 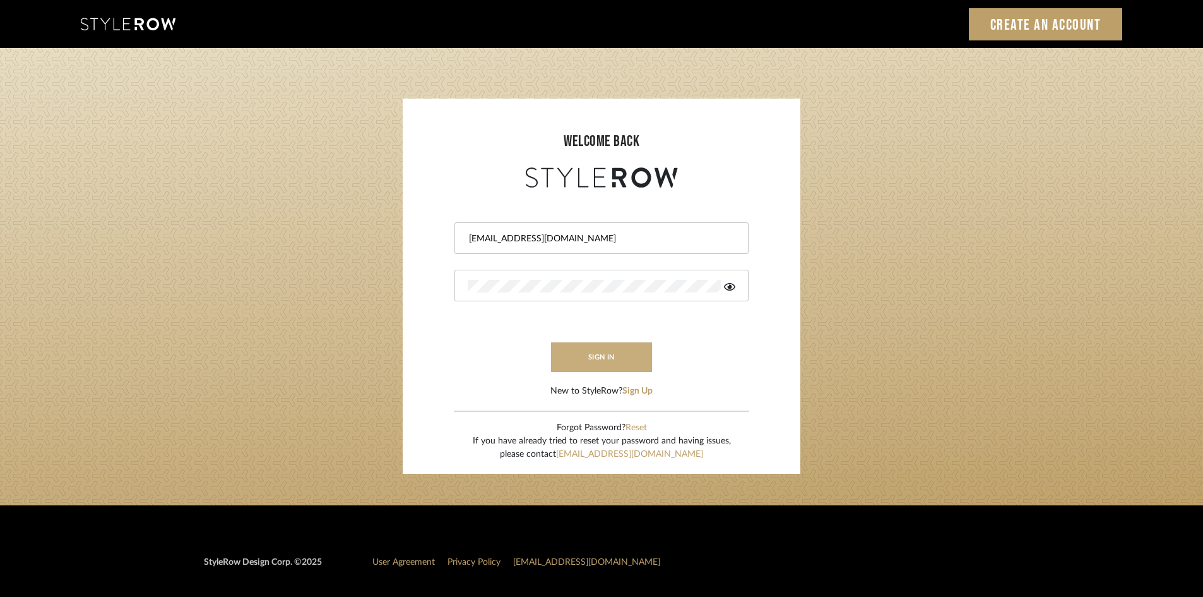 What do you see at coordinates (602, 427) in the screenshot?
I see `div: Forgot Password?` at bounding box center [602, 427].